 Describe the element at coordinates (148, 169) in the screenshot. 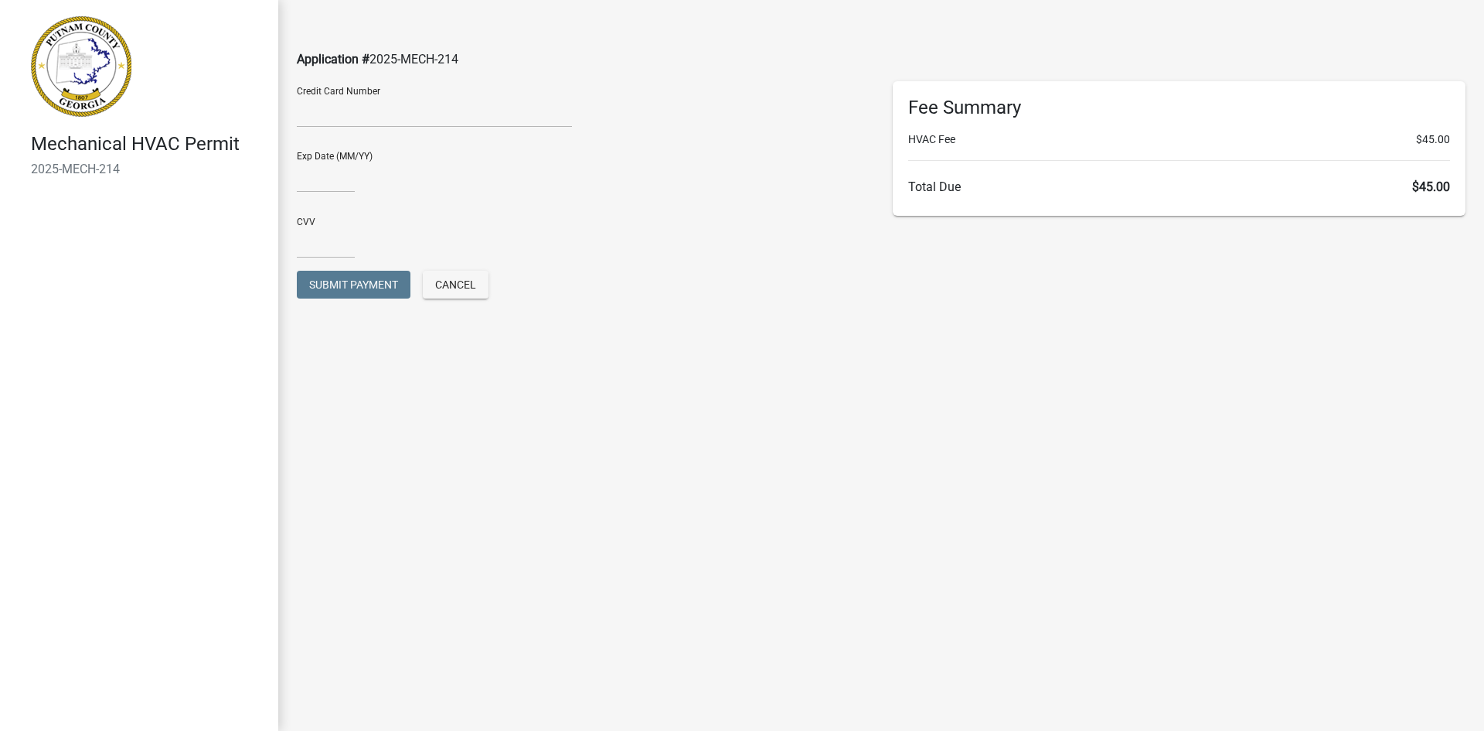

I see `h6: 2025-MECH-214` at that location.